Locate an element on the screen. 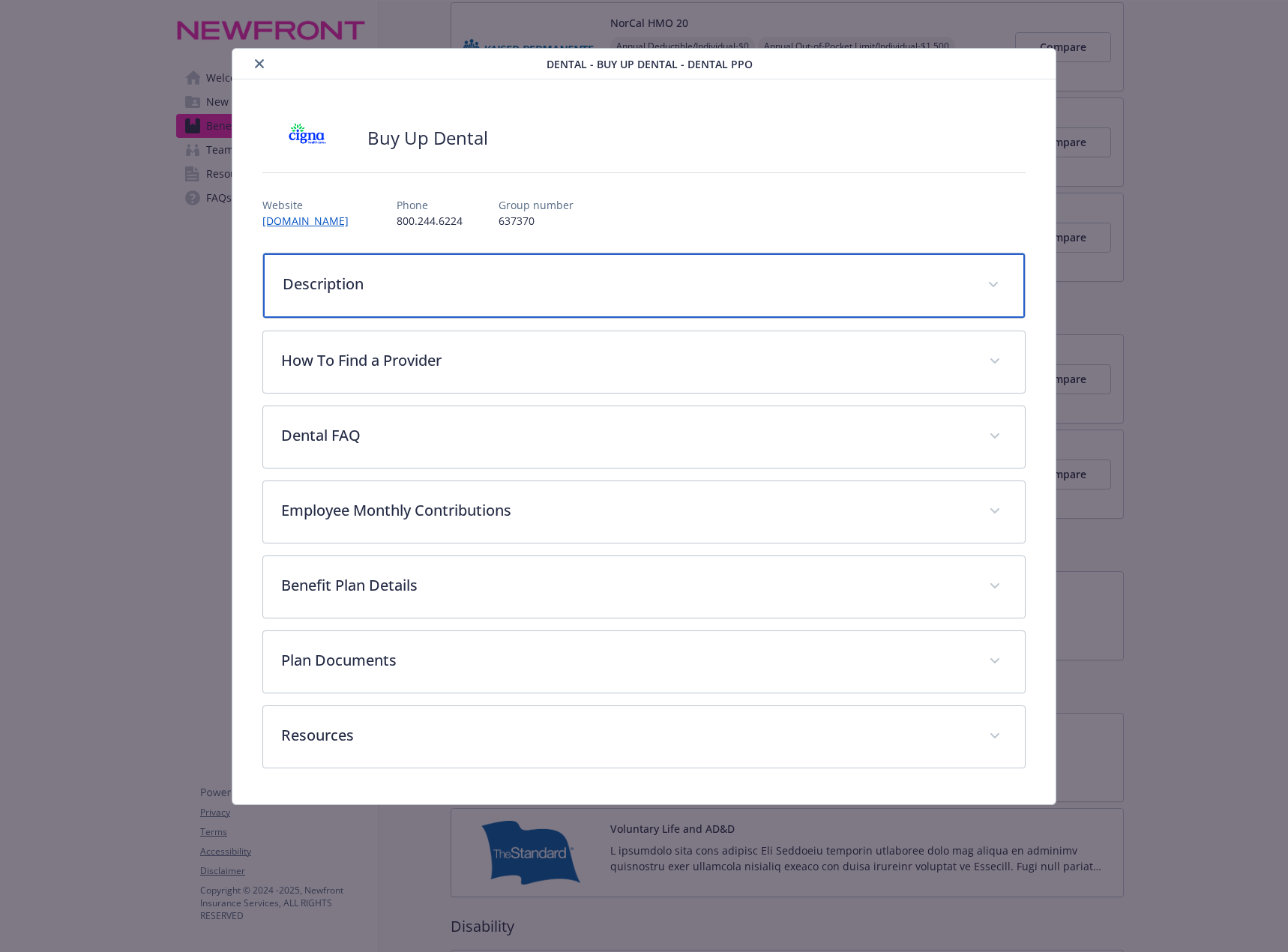  p: Description is located at coordinates (626, 284).